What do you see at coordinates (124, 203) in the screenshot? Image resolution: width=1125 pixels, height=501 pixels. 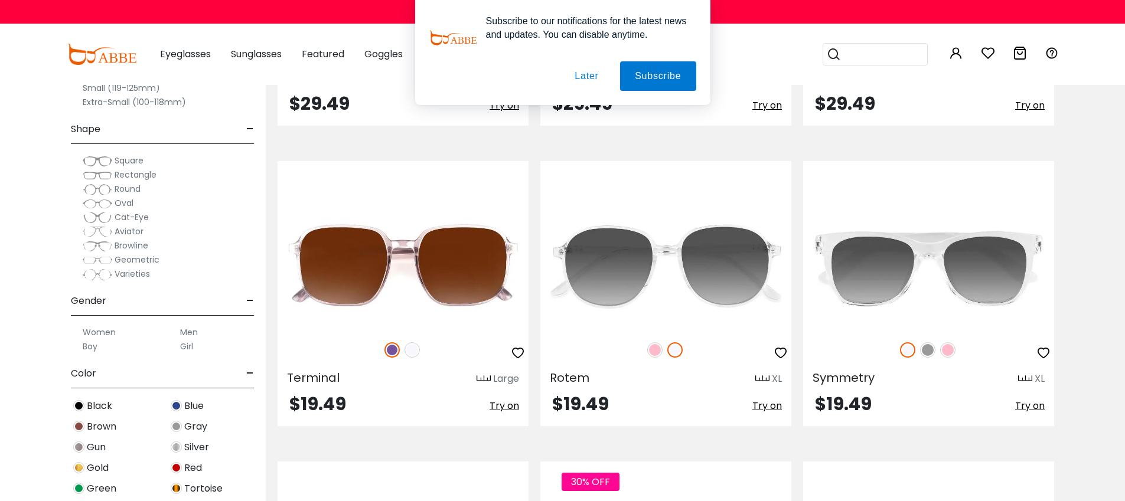 I see `span: Oval` at bounding box center [124, 203].